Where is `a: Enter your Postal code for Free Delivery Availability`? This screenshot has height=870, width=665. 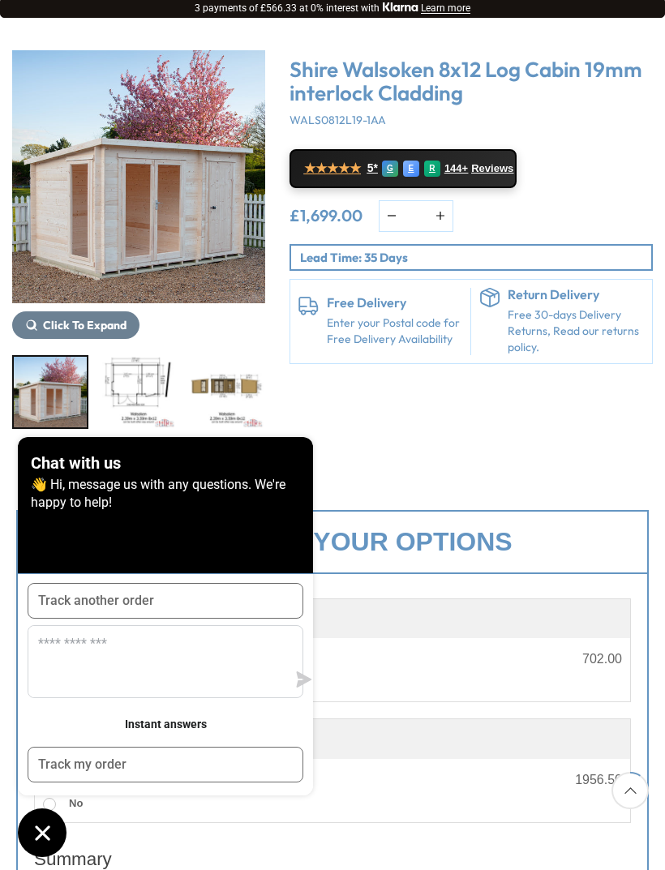 a: Enter your Postal code for Free Delivery Availability is located at coordinates (395, 331).